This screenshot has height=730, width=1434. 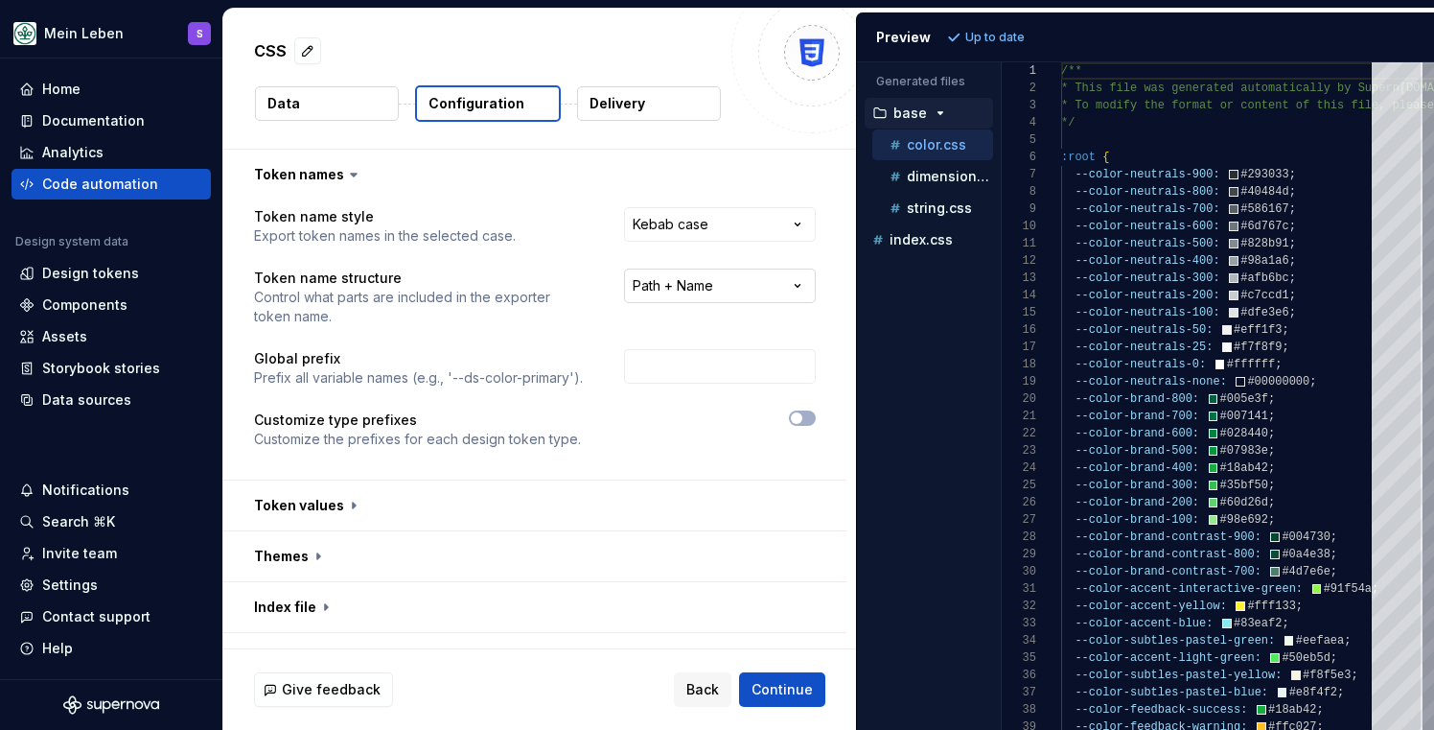 I want to click on button: Mein LebenS, so click(x=111, y=33).